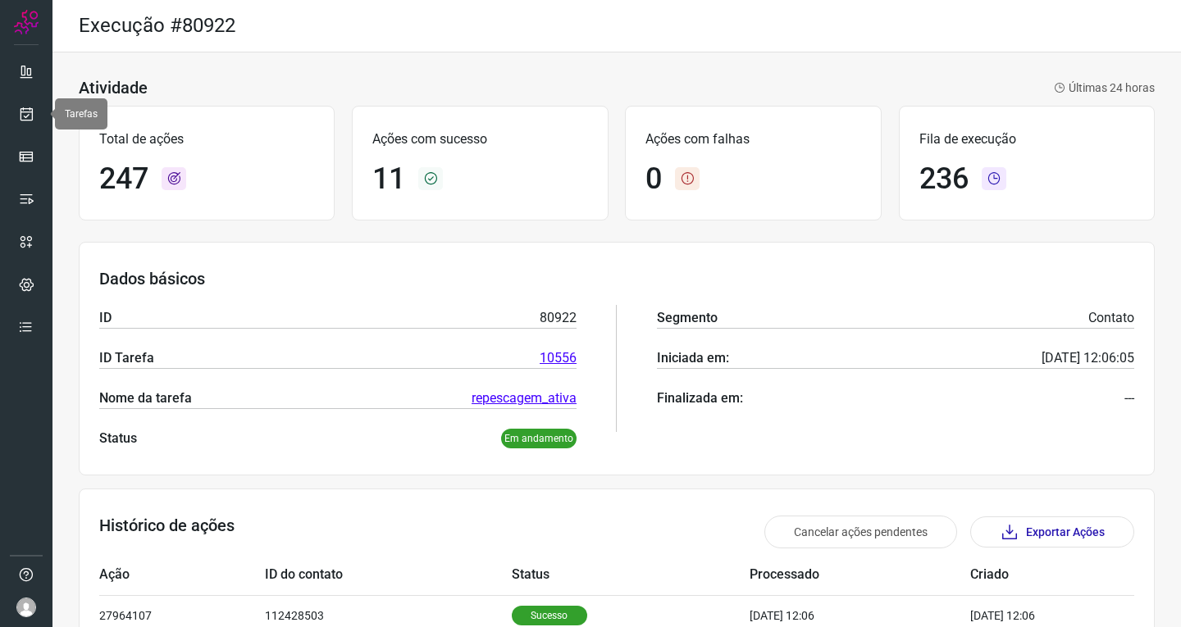  What do you see at coordinates (126, 358) in the screenshot?
I see `p: ID Tarefa` at bounding box center [126, 358].